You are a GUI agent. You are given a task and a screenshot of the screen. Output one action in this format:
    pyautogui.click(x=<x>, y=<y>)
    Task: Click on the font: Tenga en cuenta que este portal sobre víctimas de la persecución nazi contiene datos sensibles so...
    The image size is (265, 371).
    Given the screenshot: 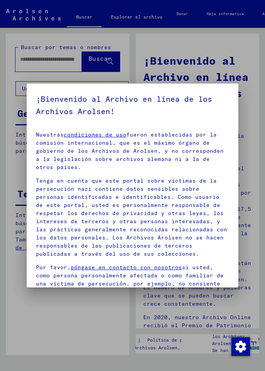 What is the action you would take?
    pyautogui.click(x=131, y=217)
    